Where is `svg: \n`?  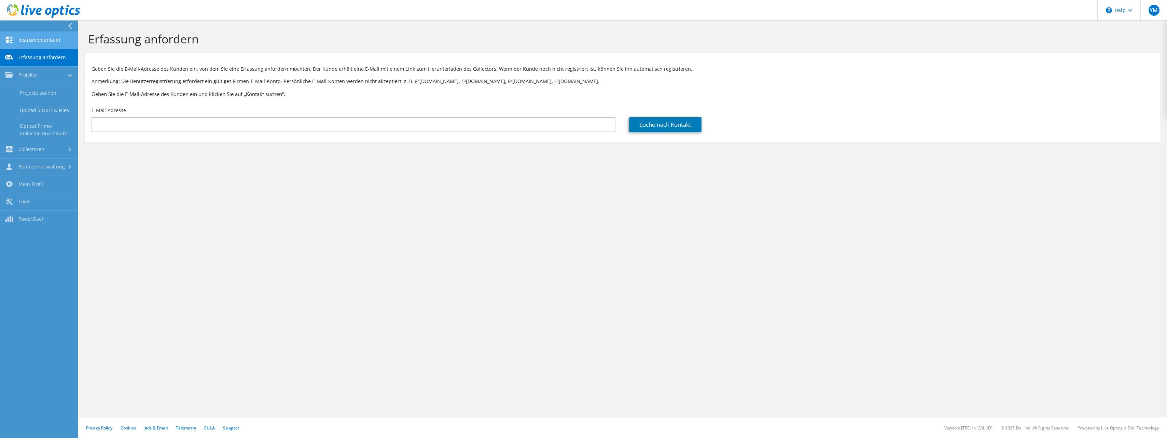 svg: \n is located at coordinates (1109, 10).